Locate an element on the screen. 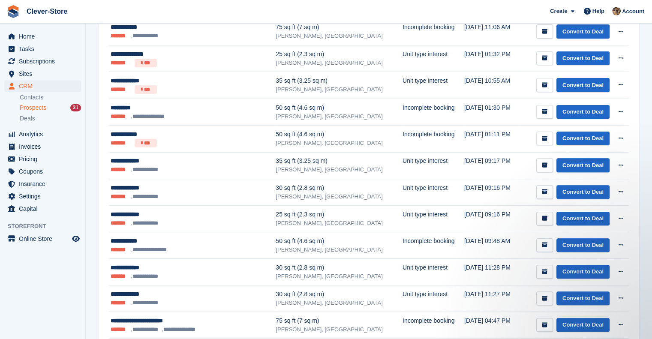 The height and width of the screenshot is (339, 652). a: Clever-Store is located at coordinates (47, 11).